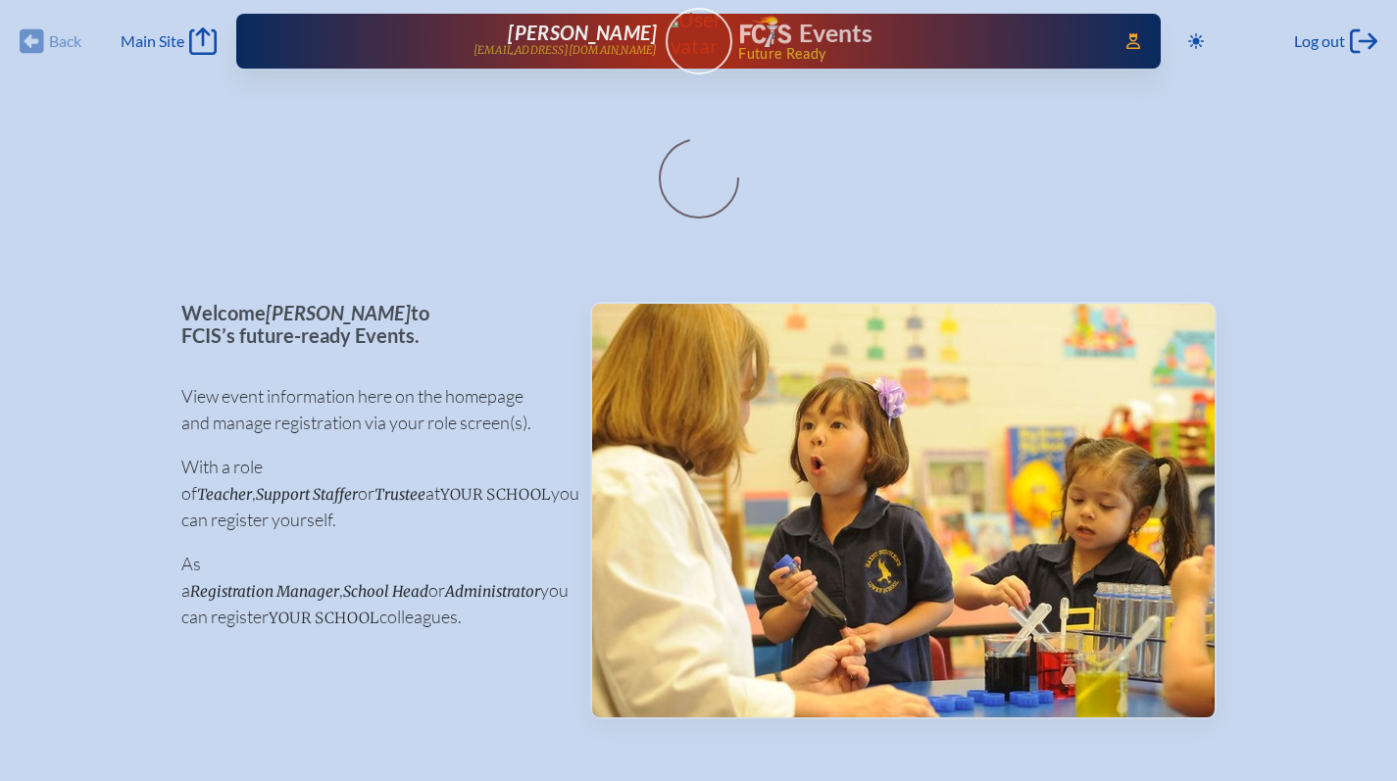  I want to click on span: Future Ready, so click(917, 54).